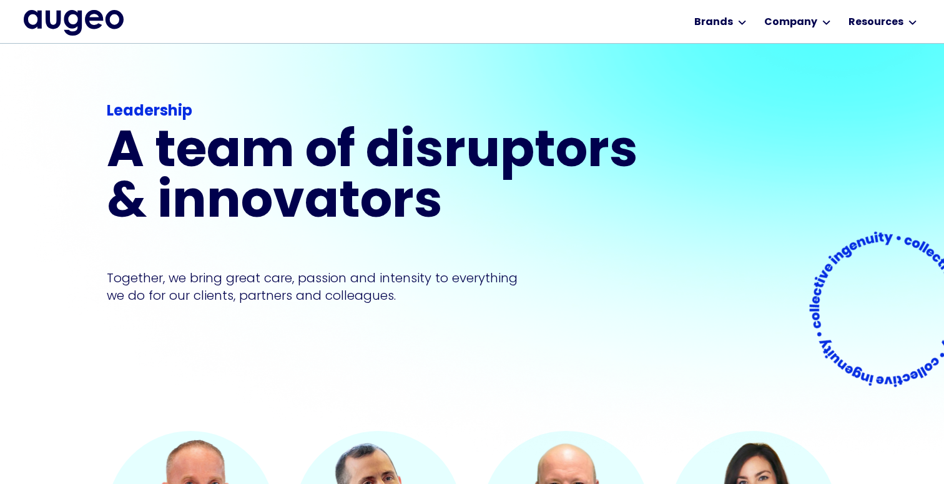 The height and width of the screenshot is (484, 944). What do you see at coordinates (376, 112) in the screenshot?
I see `div: Leadership` at bounding box center [376, 112].